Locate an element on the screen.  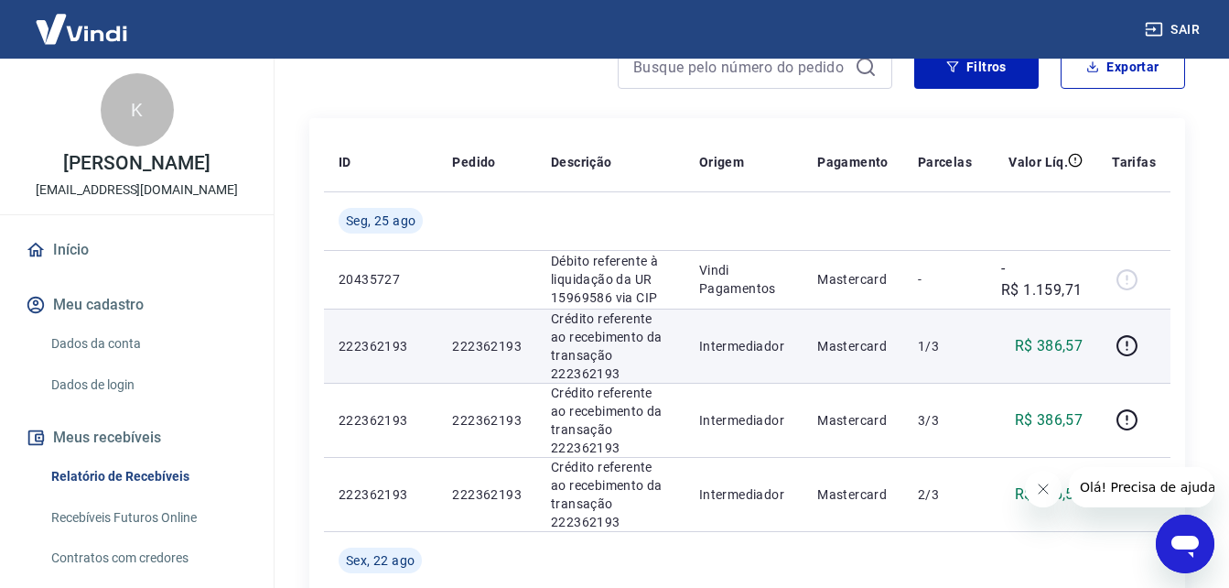
input: Busque pelo número do pedido is located at coordinates (741, 67).